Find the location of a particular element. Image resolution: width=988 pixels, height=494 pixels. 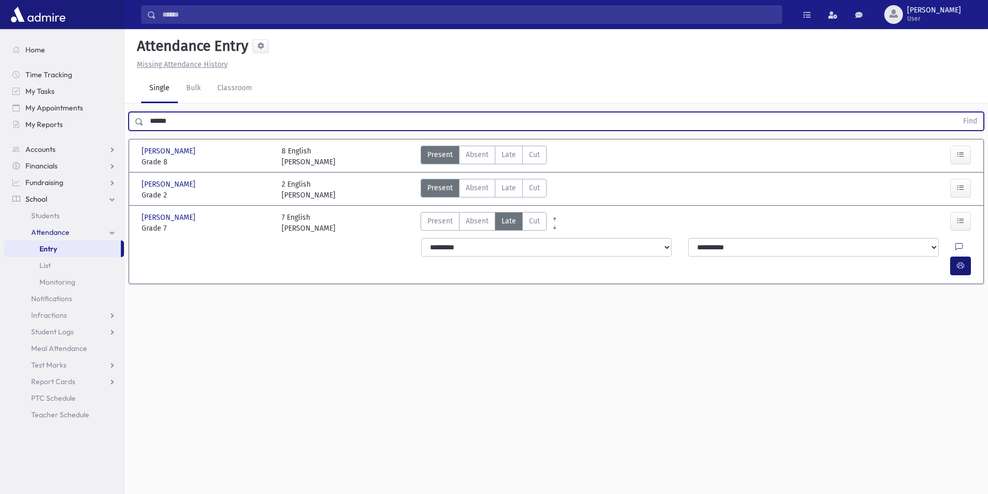

a: Time Tracking is located at coordinates (64, 75).